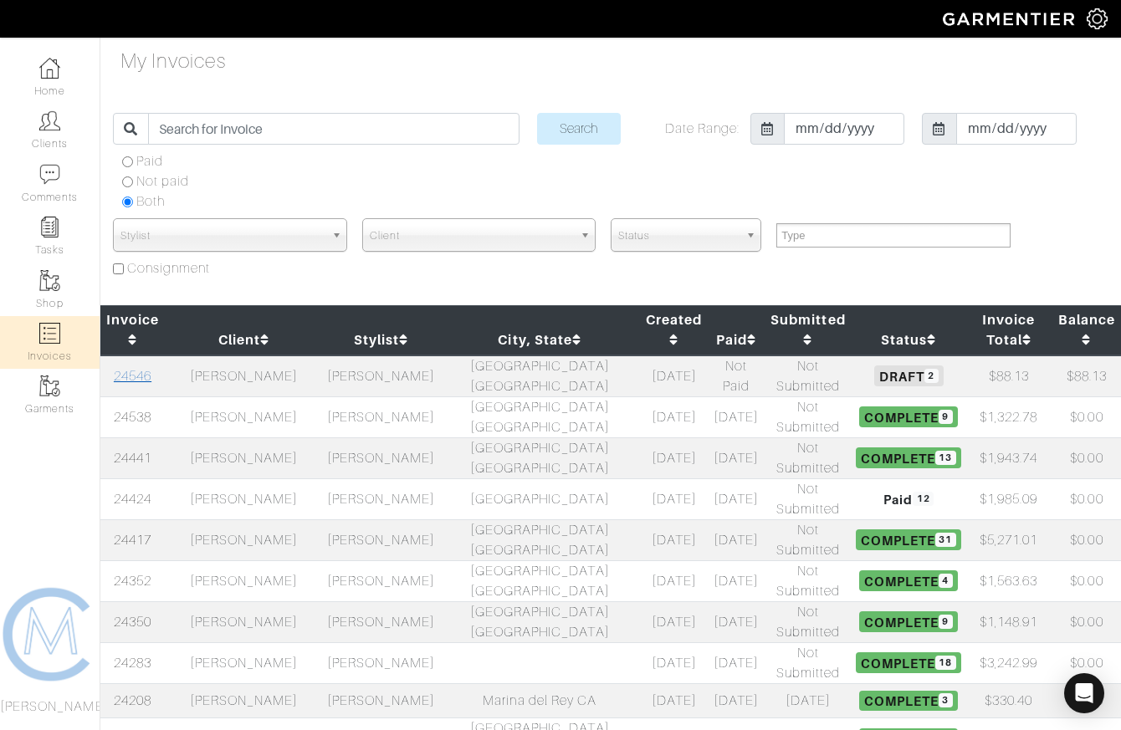  I want to click on a: Created, so click(673, 330).